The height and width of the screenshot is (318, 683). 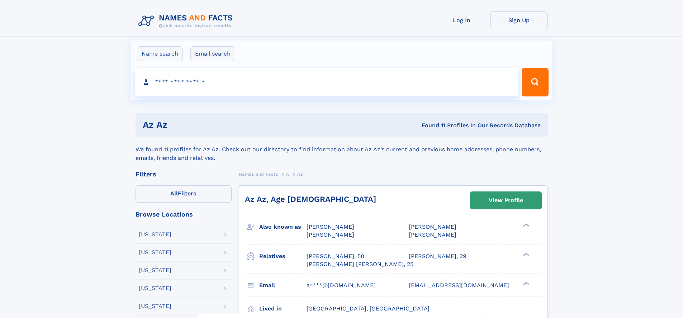 What do you see at coordinates (160, 54) in the screenshot?
I see `label: Name search` at bounding box center [160, 54].